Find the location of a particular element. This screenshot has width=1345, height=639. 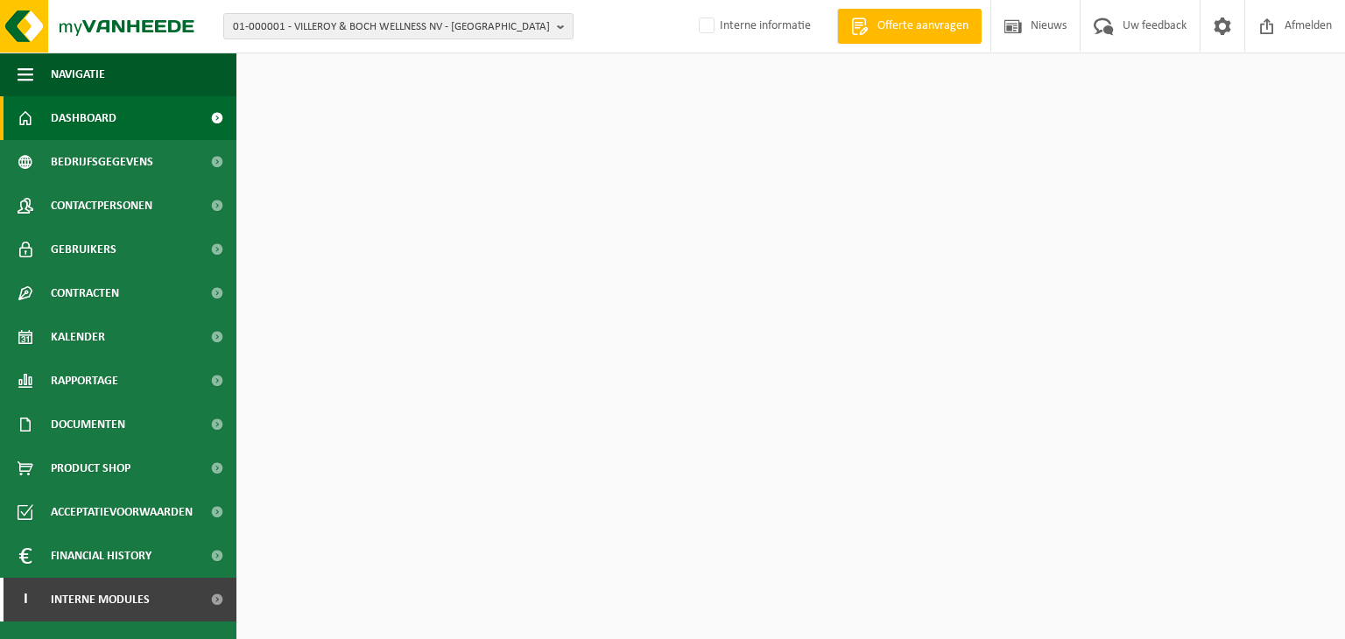

span: Contracten is located at coordinates (85, 293).